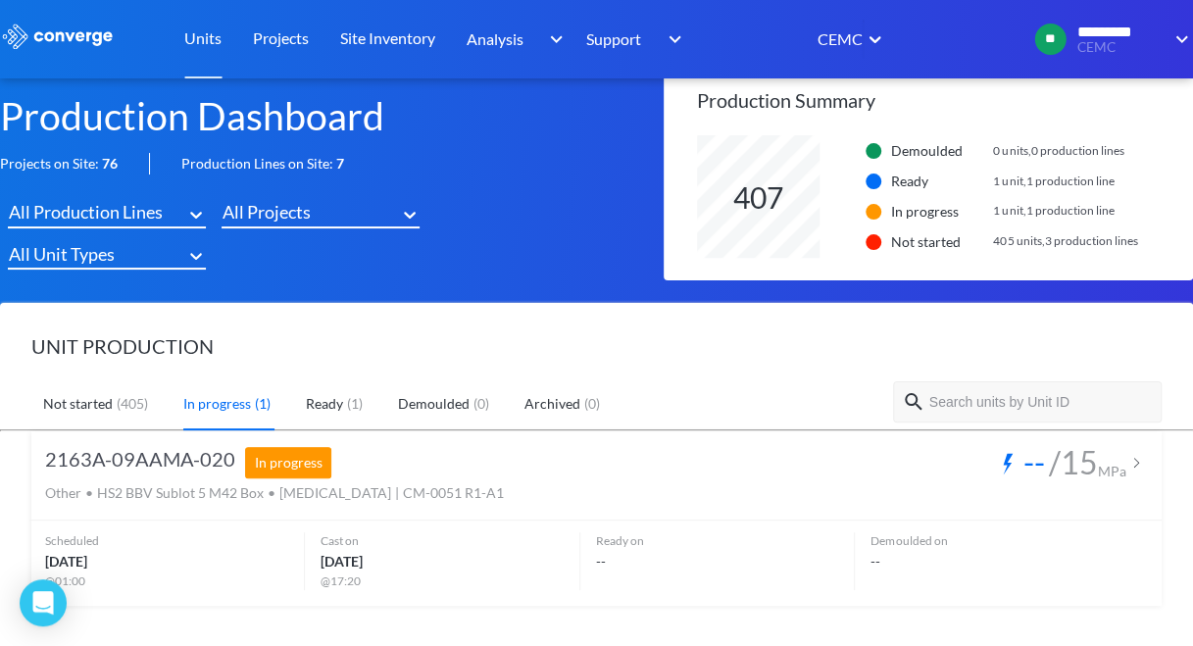  What do you see at coordinates (132, 404) in the screenshot?
I see `div: ( 405 )` at bounding box center [132, 404].